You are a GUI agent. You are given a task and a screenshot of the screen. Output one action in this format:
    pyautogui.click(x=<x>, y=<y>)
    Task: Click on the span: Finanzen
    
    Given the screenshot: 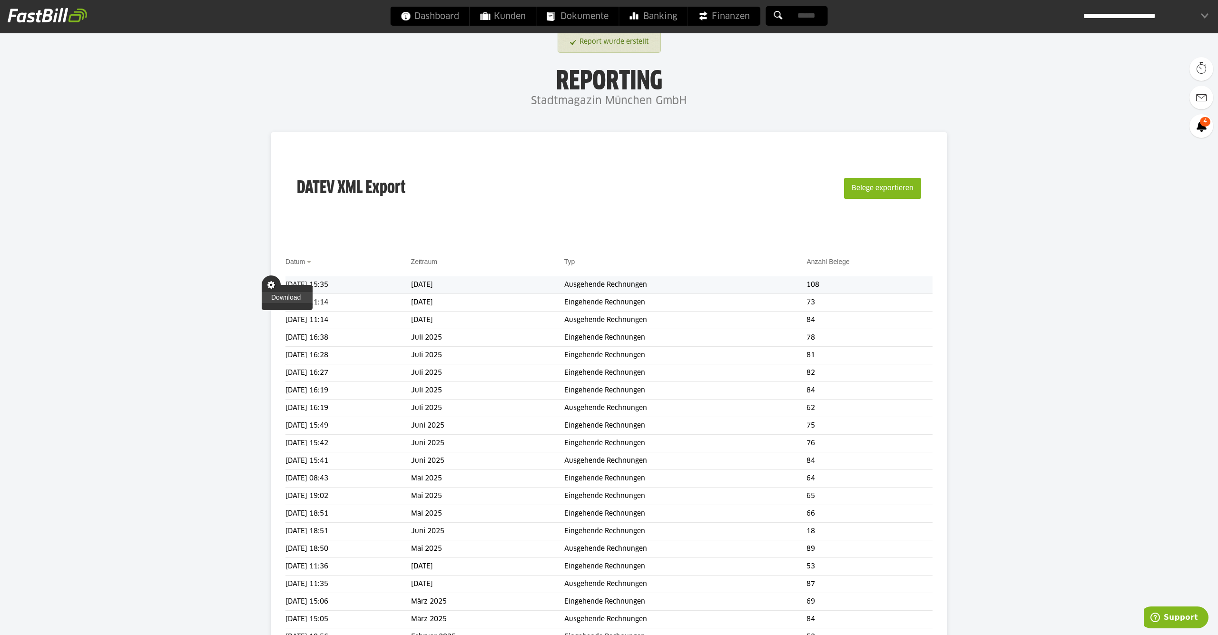 What is the action you would take?
    pyautogui.click(x=724, y=16)
    